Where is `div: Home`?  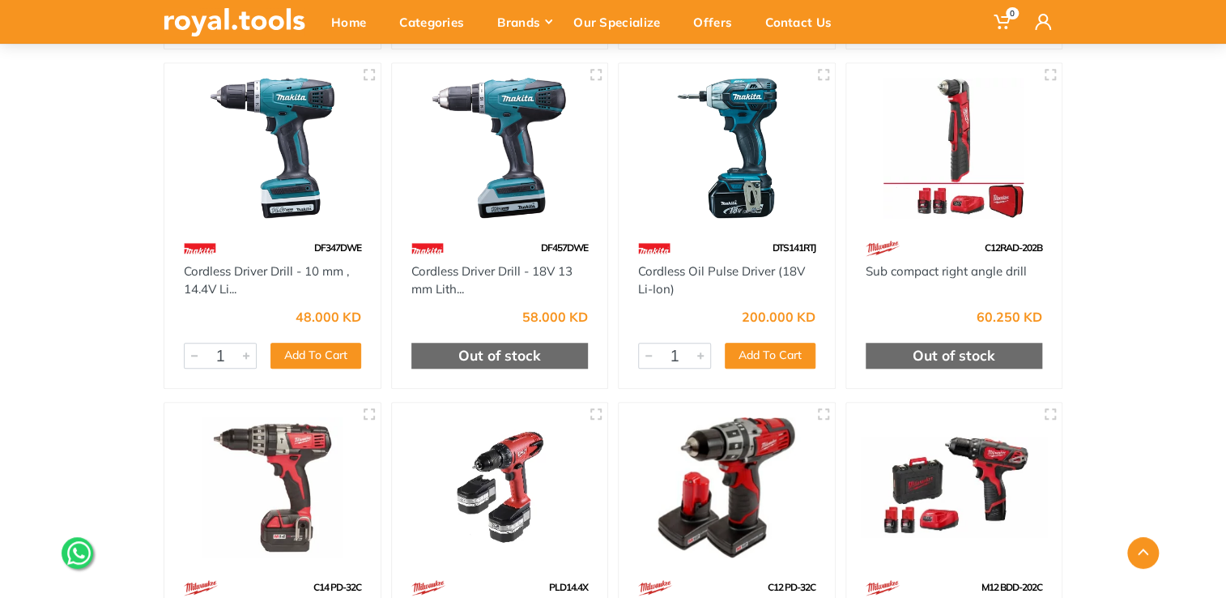 div: Home is located at coordinates (354, 22).